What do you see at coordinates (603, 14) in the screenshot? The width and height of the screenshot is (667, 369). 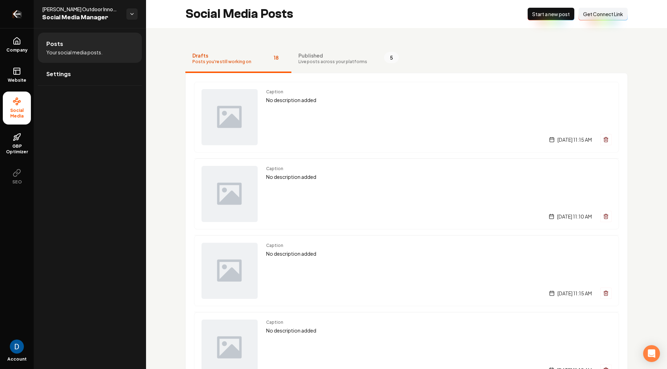 I see `button: Get Connect Link` at bounding box center [603, 14].